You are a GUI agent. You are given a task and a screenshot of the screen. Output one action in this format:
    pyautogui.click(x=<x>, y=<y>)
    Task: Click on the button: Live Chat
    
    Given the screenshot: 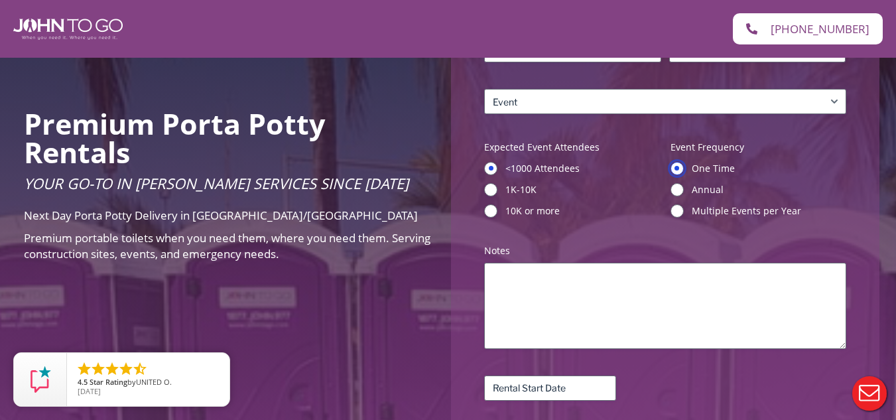 What is the action you would take?
    pyautogui.click(x=869, y=393)
    